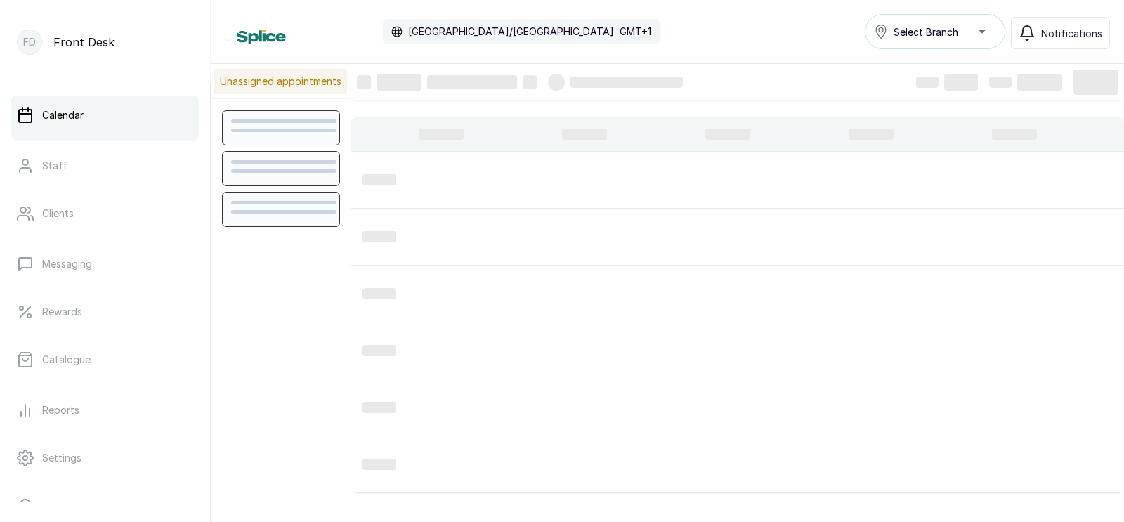 The height and width of the screenshot is (522, 1124). I want to click on p: Clients, so click(58, 214).